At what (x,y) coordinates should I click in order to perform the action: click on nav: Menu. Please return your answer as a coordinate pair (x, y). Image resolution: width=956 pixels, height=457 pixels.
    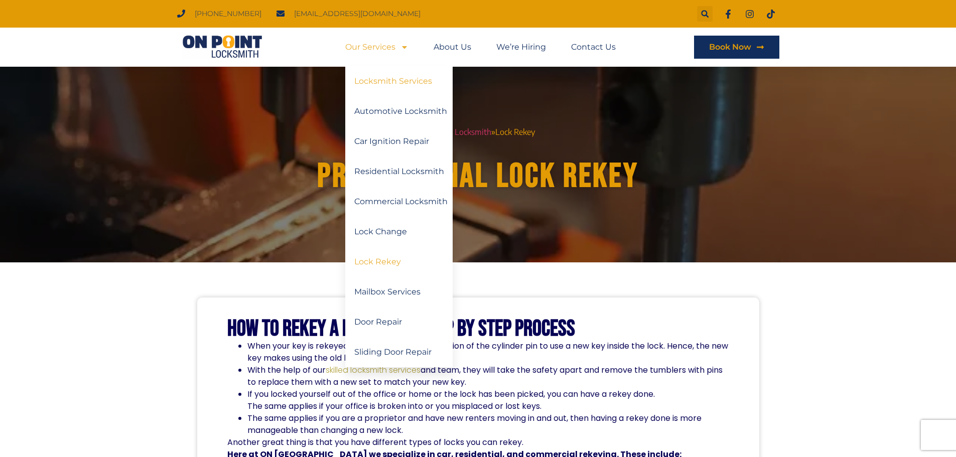
    Looking at the image, I should click on (480, 47).